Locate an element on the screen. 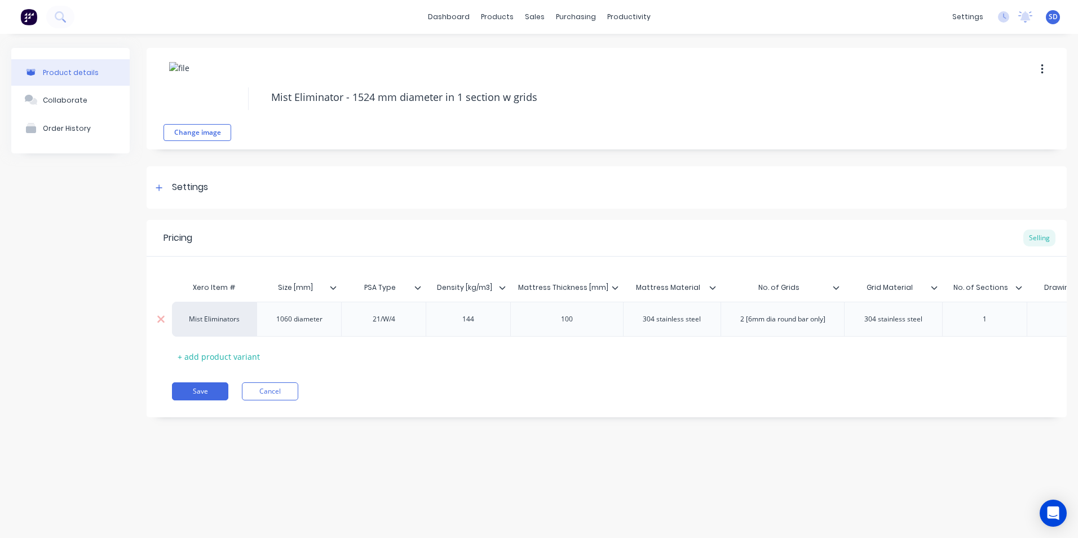 Image resolution: width=1078 pixels, height=538 pixels. div: fileChange image is located at coordinates (197, 99).